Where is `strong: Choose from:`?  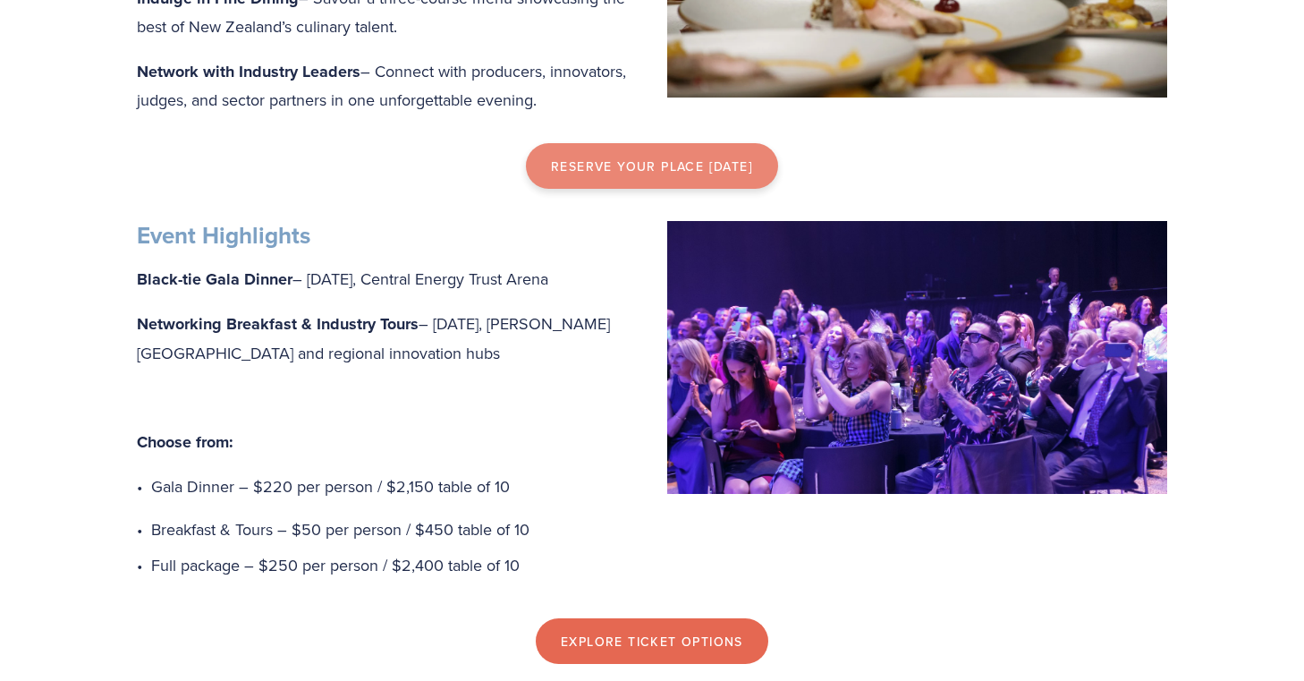 strong: Choose from: is located at coordinates (185, 442).